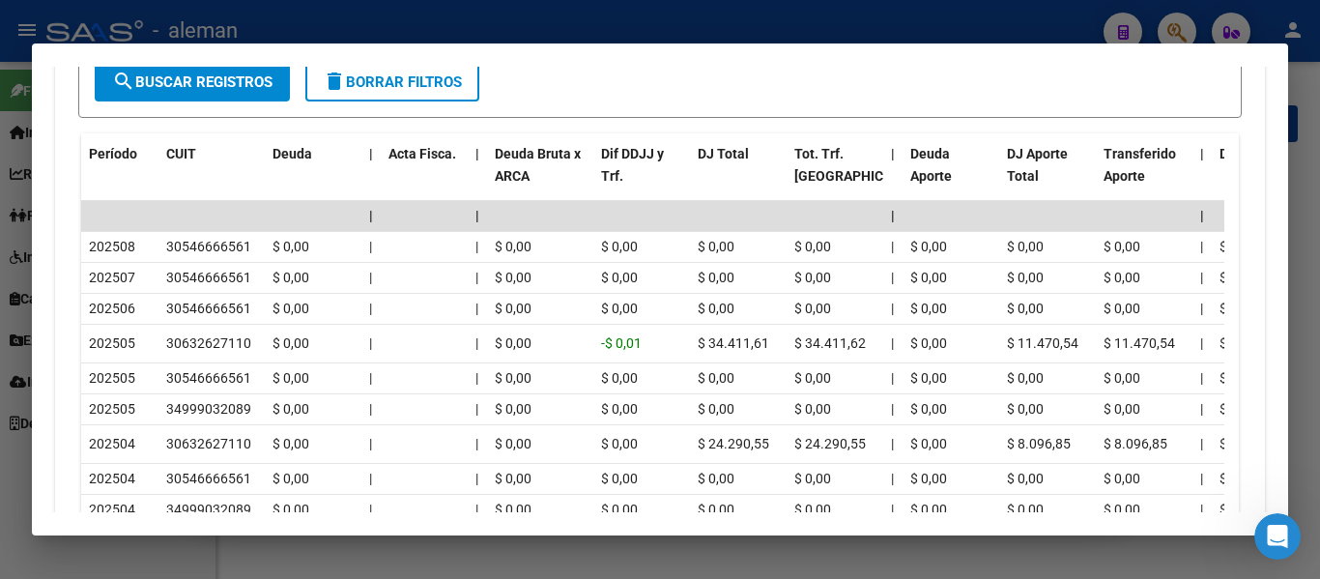 The height and width of the screenshot is (579, 1320). Describe the element at coordinates (830, 343) in the screenshot. I see `span: $ 34.411,62` at that location.